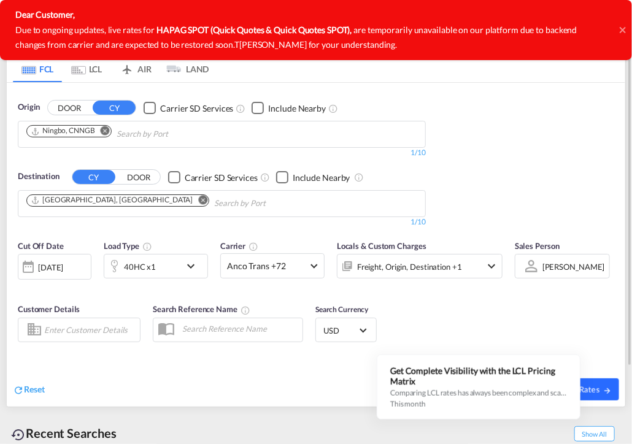 Image resolution: width=632 pixels, height=444 pixels. Describe the element at coordinates (342, 309) in the screenshot. I see `span: Search Currency` at that location.